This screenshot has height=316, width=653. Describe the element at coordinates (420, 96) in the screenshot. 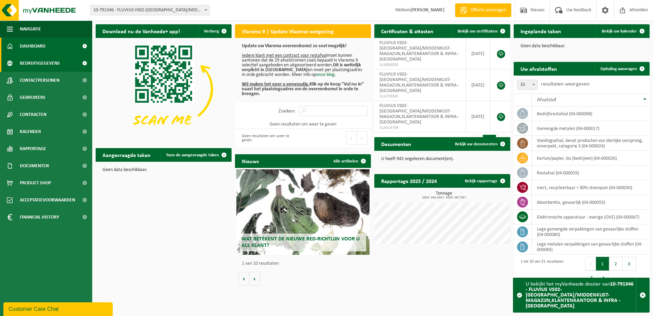

I see `span: VLA703345` at that location.